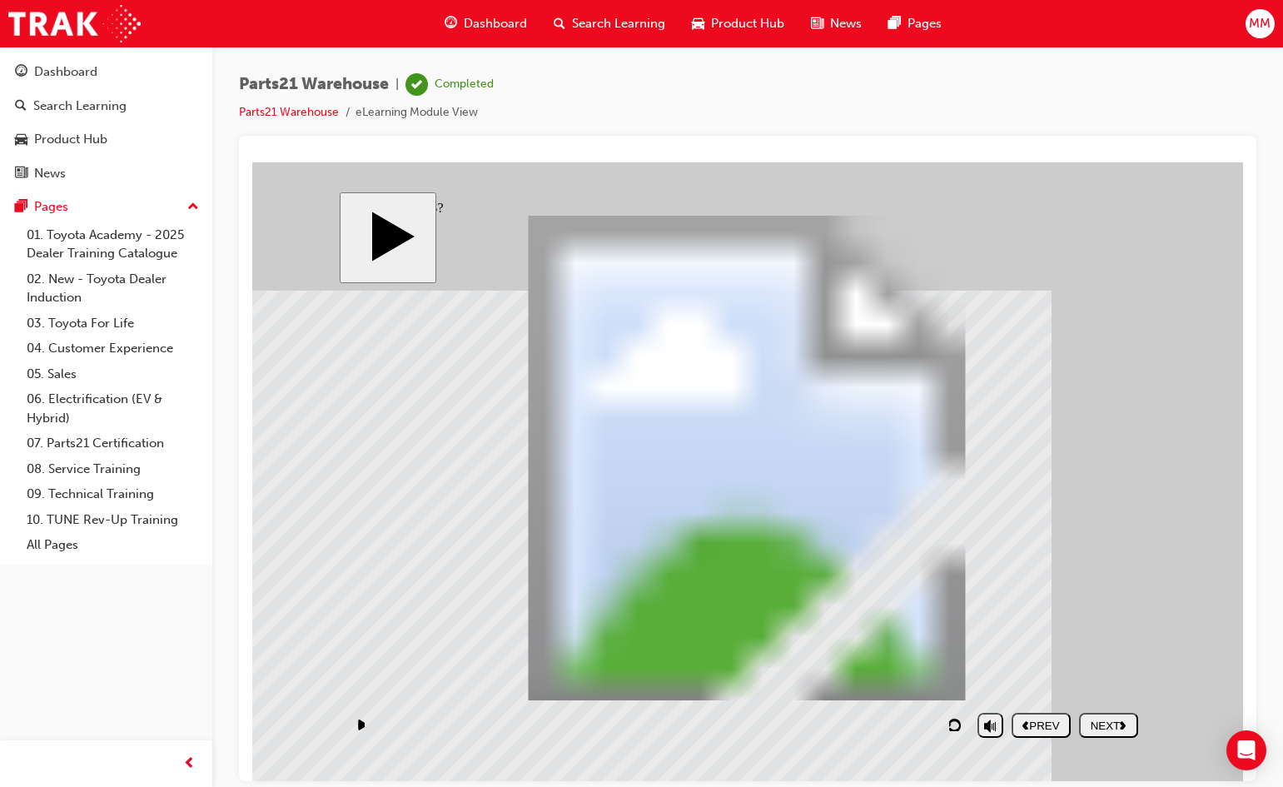 This screenshot has width=1283, height=787. Describe the element at coordinates (112, 469) in the screenshot. I see `a: 08. Service Training` at that location.